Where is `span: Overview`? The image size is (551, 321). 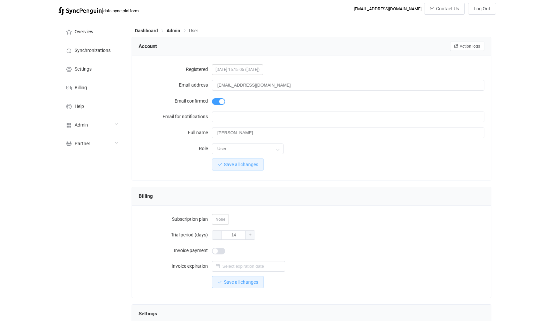
span: Overview is located at coordinates (84, 32).